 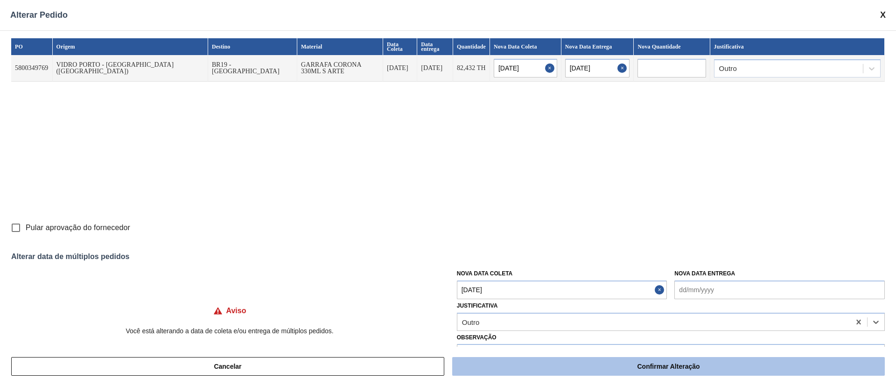 What do you see at coordinates (471, 47) in the screenshot?
I see `th: Quantidade` at bounding box center [471, 47].